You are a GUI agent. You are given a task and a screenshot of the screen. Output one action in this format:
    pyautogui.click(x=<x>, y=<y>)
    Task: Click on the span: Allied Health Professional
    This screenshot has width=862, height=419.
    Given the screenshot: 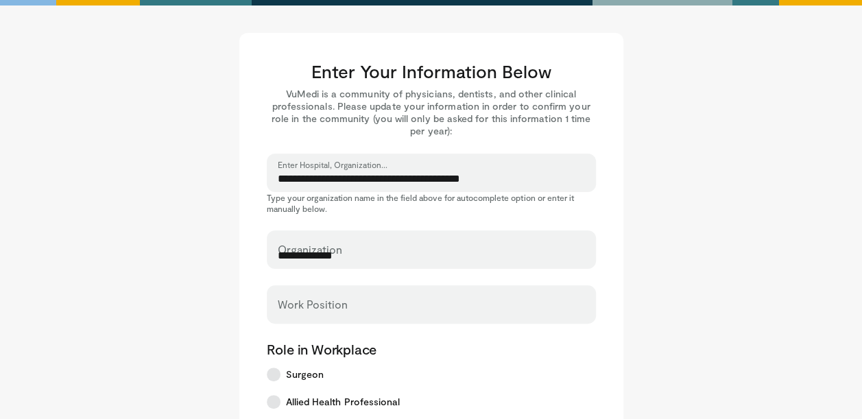 What is the action you would take?
    pyautogui.click(x=343, y=402)
    